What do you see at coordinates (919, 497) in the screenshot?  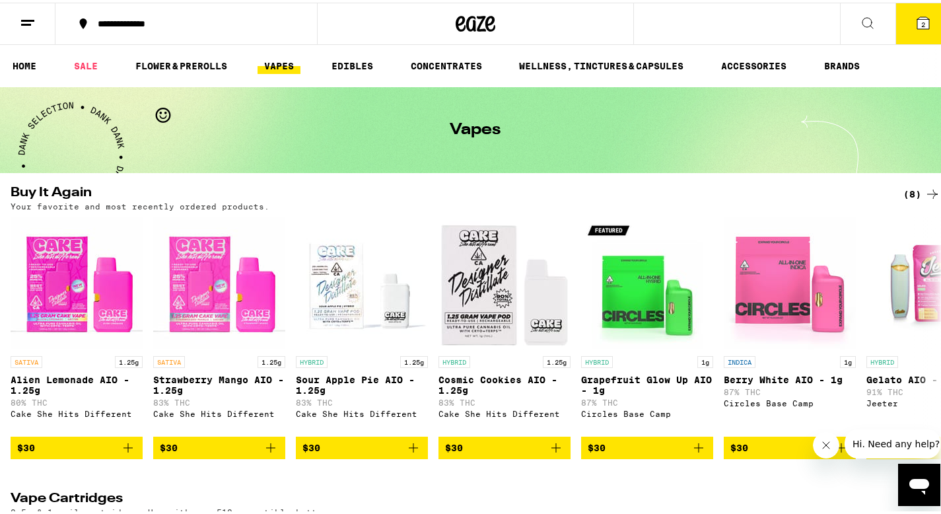 I see `a: (89)` at bounding box center [919, 497].